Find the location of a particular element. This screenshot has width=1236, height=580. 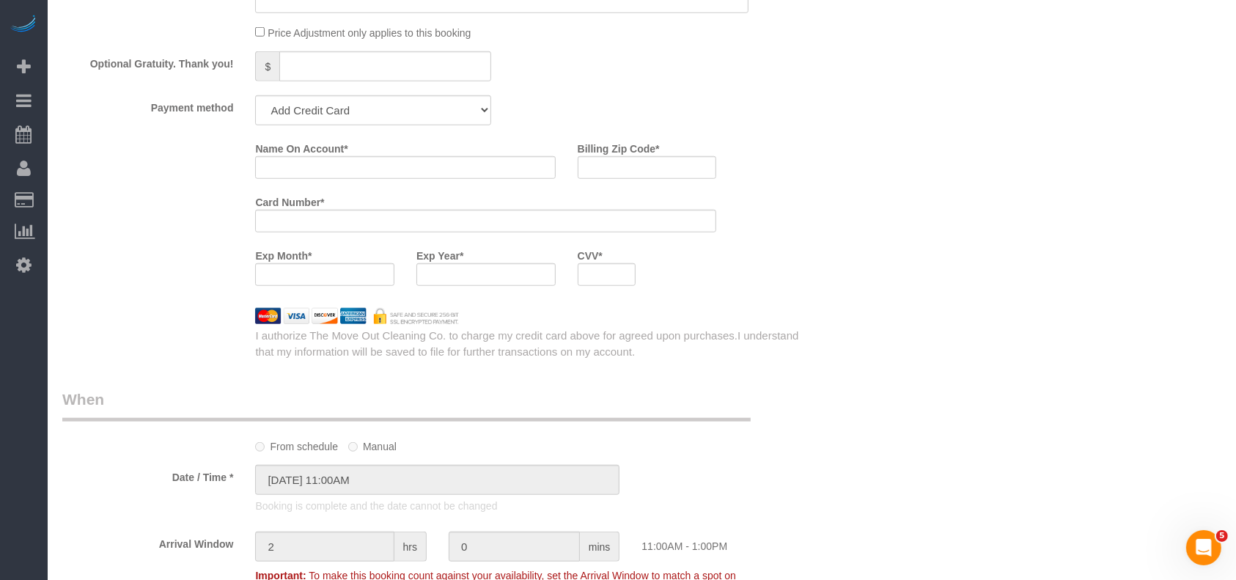

div: 11:00AM - 1:00PM is located at coordinates (726, 542).